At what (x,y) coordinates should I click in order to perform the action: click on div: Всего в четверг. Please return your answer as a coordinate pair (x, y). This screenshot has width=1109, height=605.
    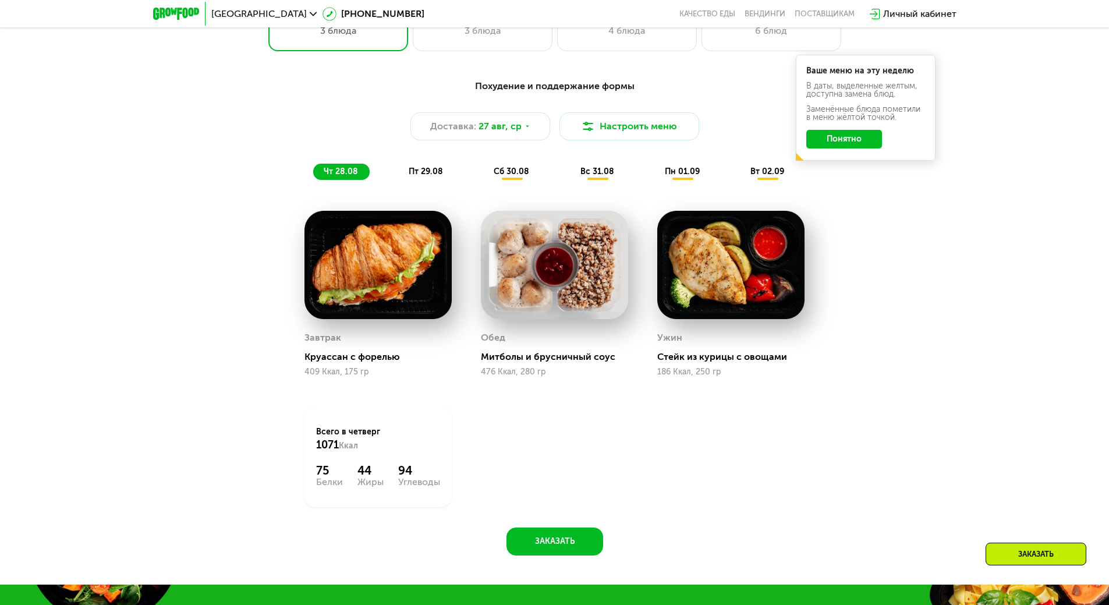
    Looking at the image, I should click on (378, 439).